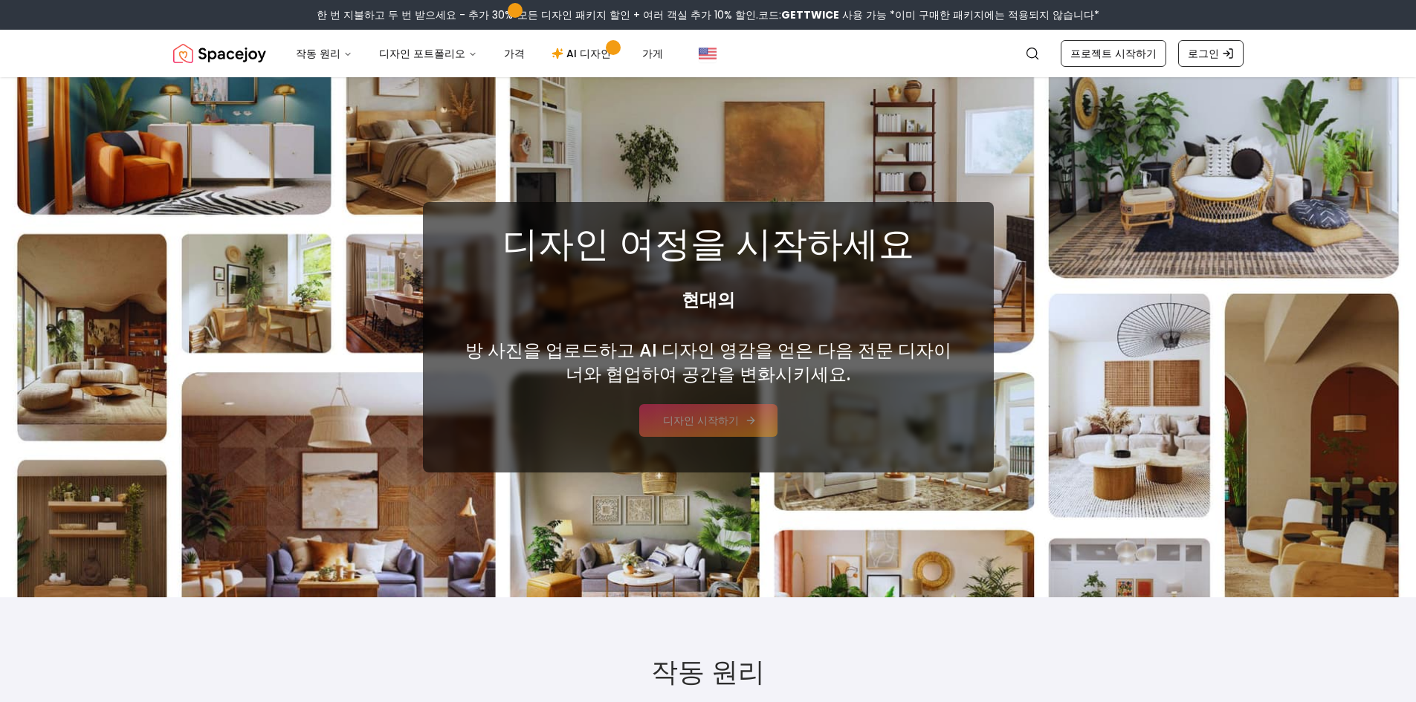  I want to click on img: 스페이스조이 로고, so click(219, 54).